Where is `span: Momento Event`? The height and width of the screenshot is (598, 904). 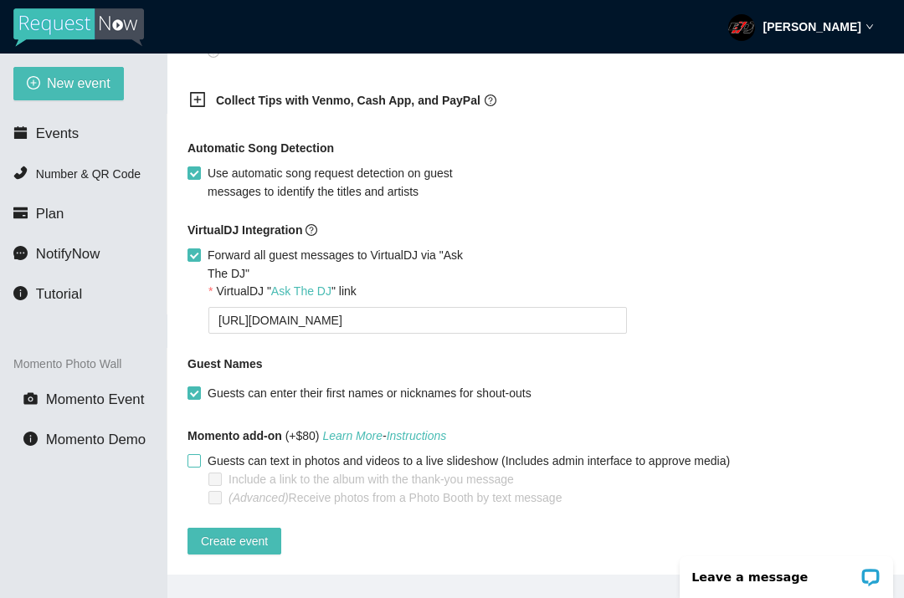
span: Momento Event is located at coordinates (95, 399).